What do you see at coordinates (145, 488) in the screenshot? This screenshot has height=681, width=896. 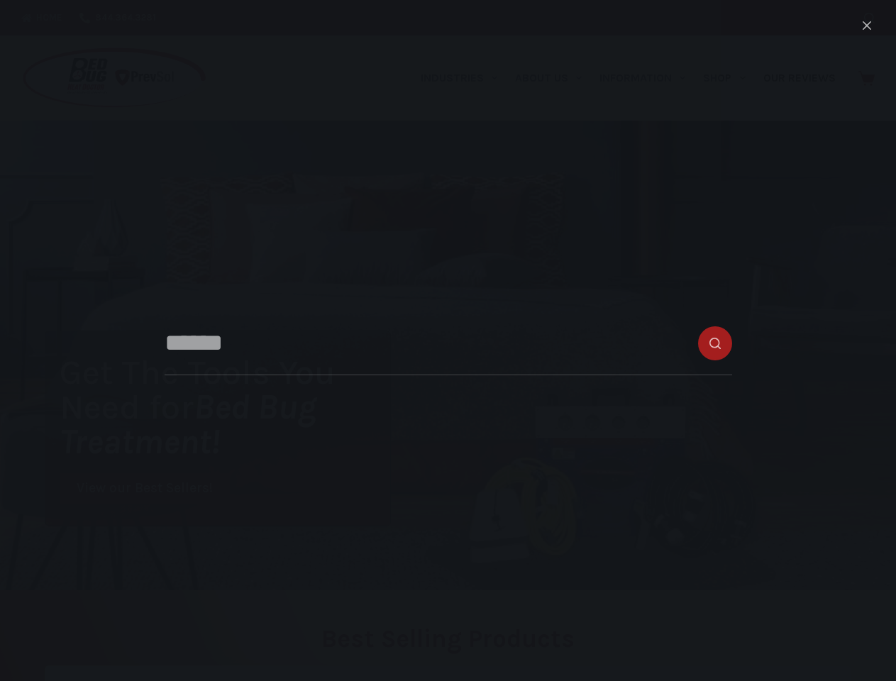 I see `span: View our Best Sellers!` at bounding box center [145, 488].